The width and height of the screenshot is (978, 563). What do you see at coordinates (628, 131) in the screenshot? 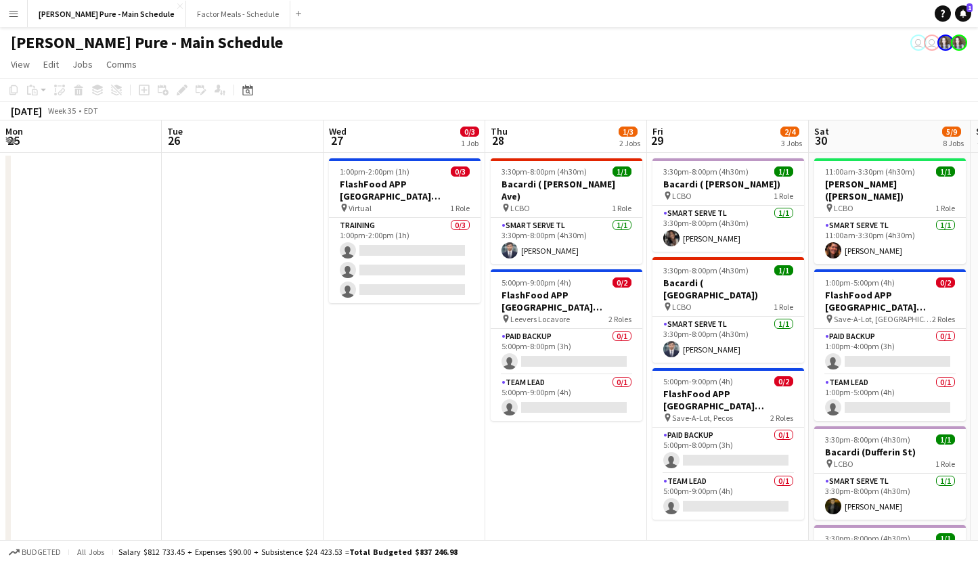
I see `span: 1/3` at bounding box center [628, 131].